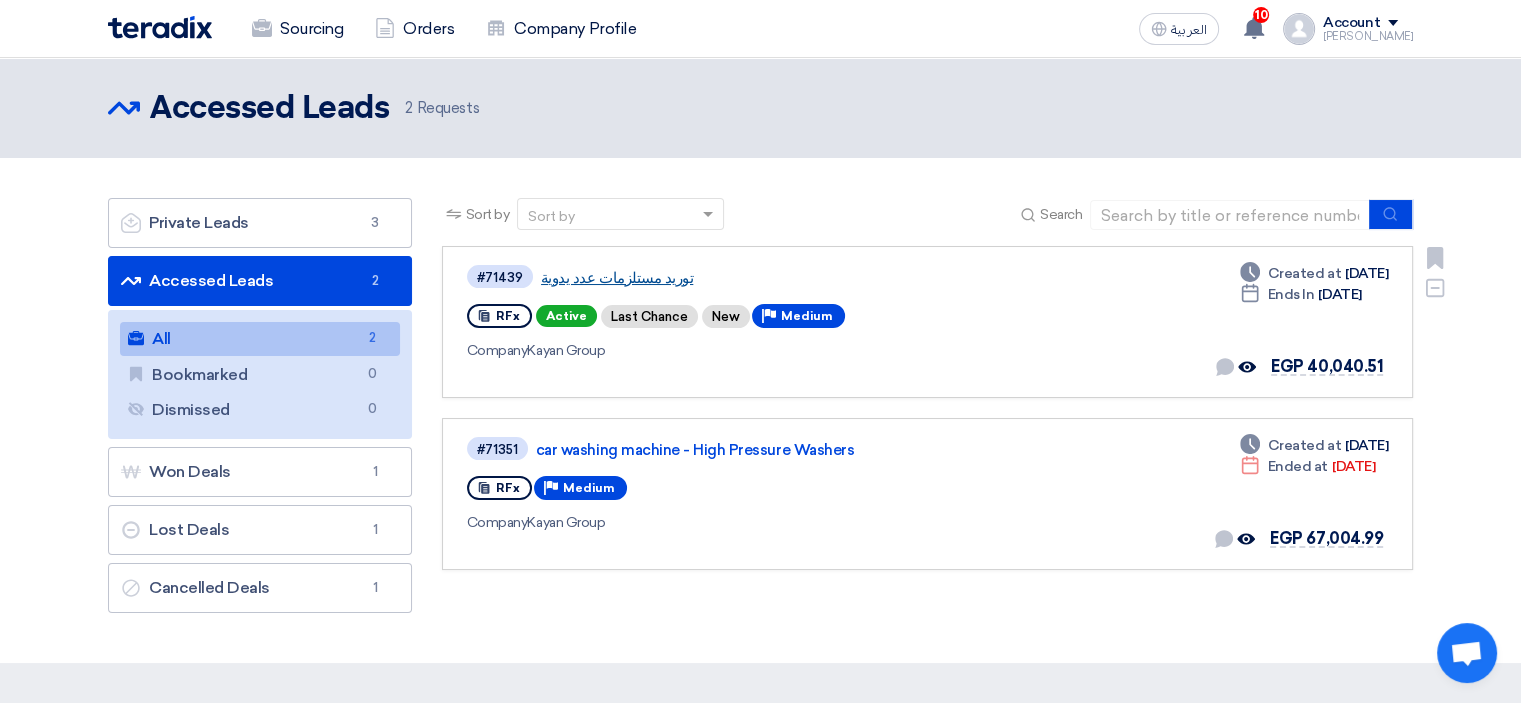 This screenshot has width=1521, height=703. Describe the element at coordinates (1261, 15) in the screenshot. I see `span: 10` at that location.